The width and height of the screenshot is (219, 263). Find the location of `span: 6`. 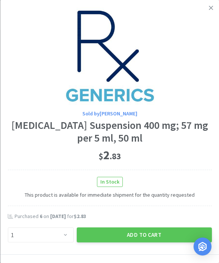

span: 6 is located at coordinates (41, 216).